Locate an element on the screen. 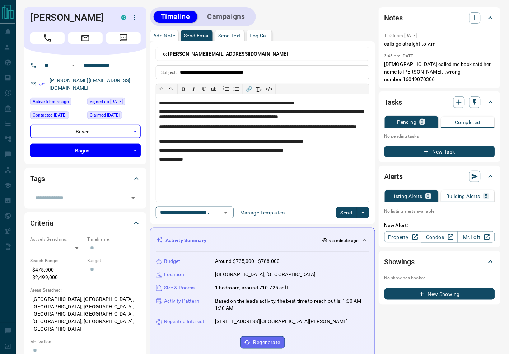  a: Mr.Loft is located at coordinates (476, 237).